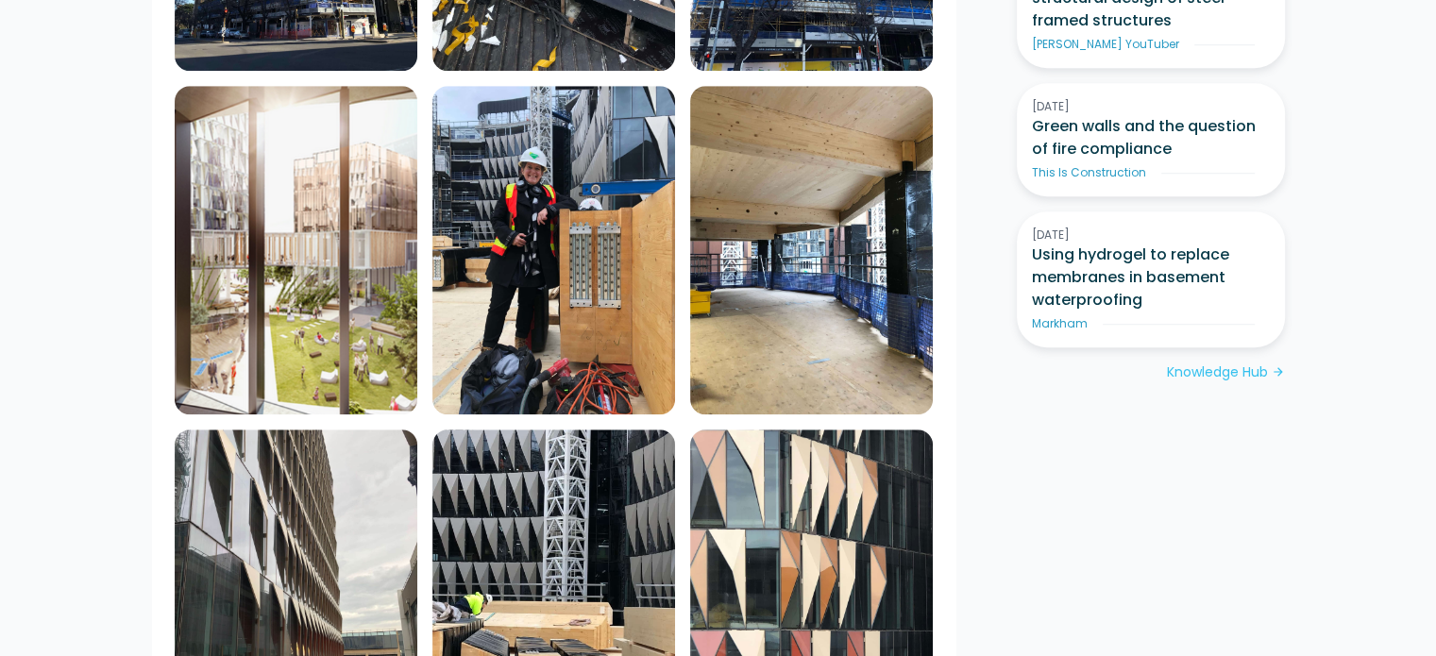 This screenshot has height=656, width=1436. Describe the element at coordinates (1059, 324) in the screenshot. I see `div: Markham` at that location.